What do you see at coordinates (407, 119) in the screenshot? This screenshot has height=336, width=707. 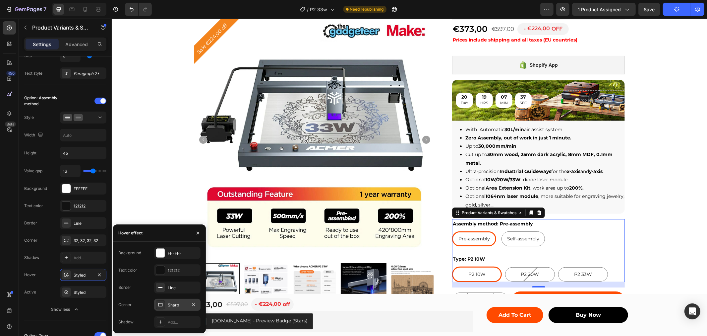 I see `strong: Zero Assembly, out of work in just 1 minute.` at bounding box center [407, 119].